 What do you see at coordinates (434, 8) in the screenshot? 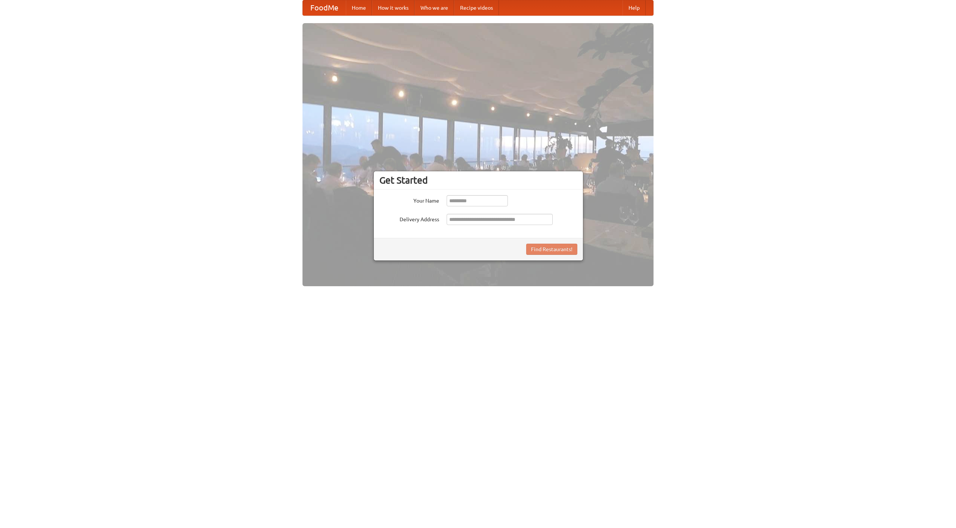
I see `a: Who we are` at bounding box center [434, 8].